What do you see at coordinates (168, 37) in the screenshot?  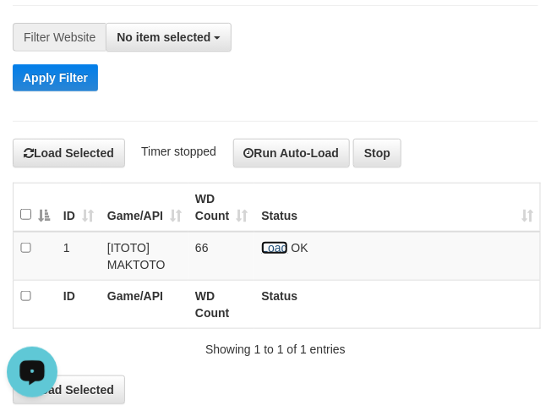 I see `button: No item selected` at bounding box center [168, 37].